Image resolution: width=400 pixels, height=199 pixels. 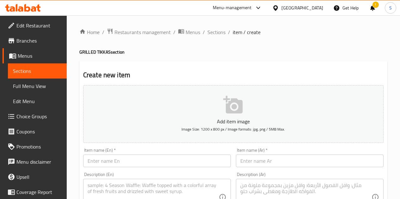 I want to click on h2: Create new item, so click(x=233, y=75).